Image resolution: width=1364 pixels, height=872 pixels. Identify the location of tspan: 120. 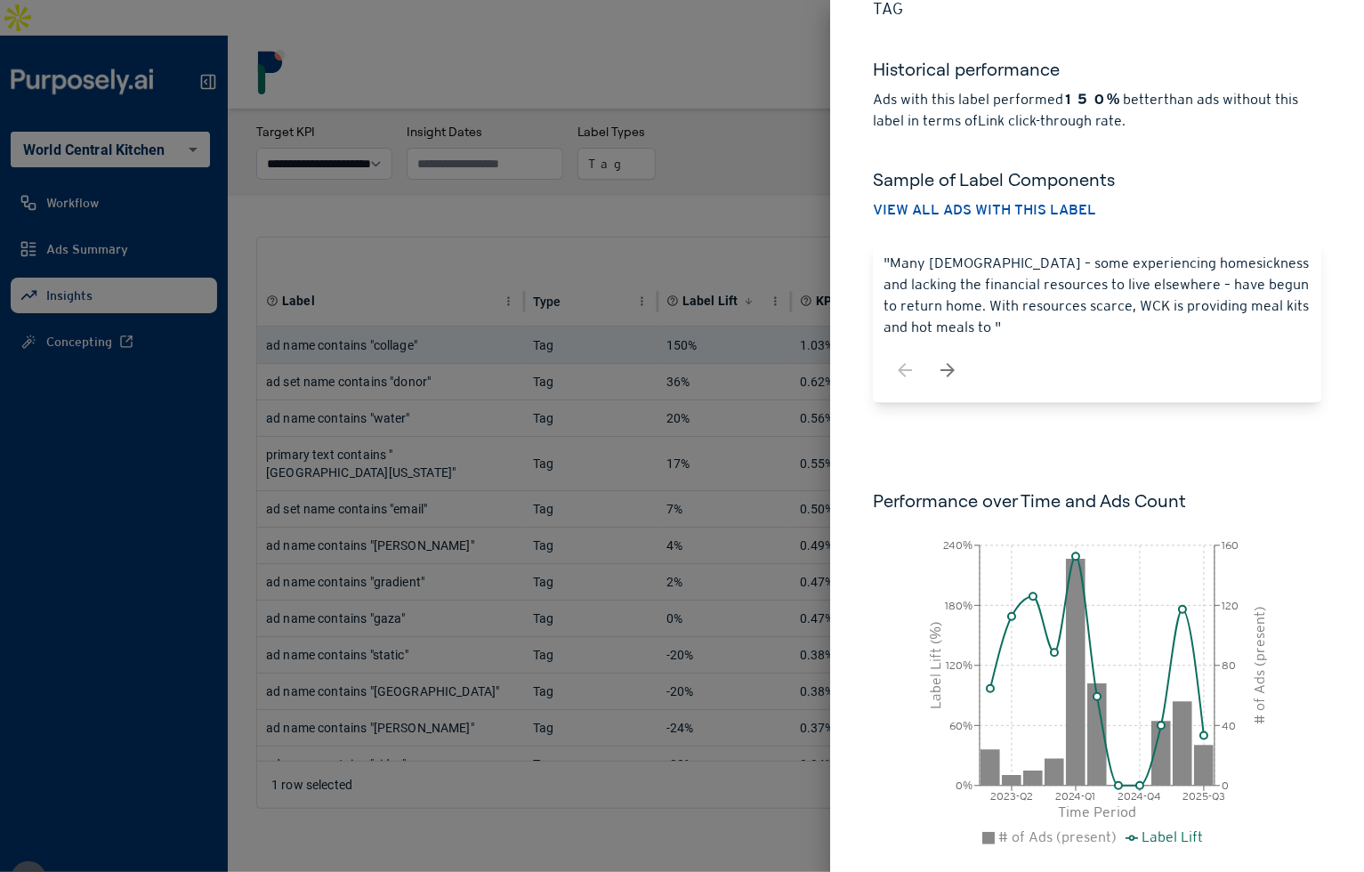
(1230, 606).